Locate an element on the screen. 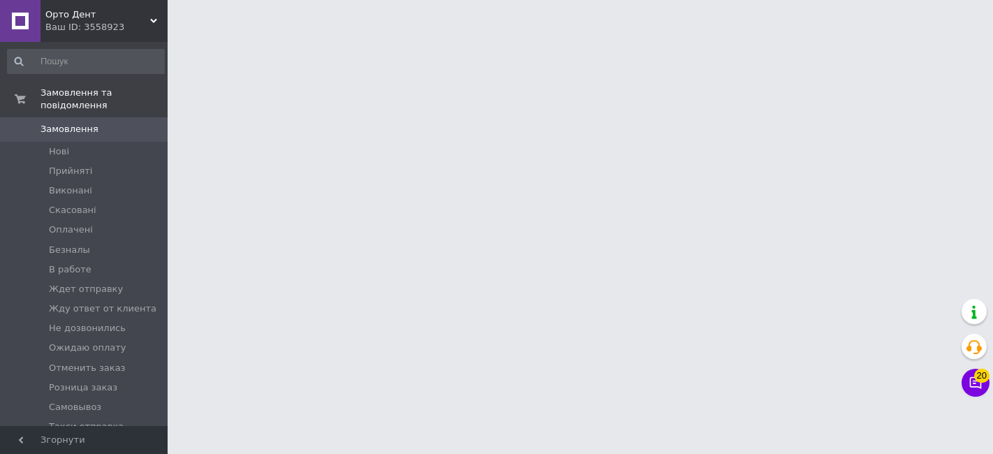  span: Замовлення is located at coordinates (69, 129).